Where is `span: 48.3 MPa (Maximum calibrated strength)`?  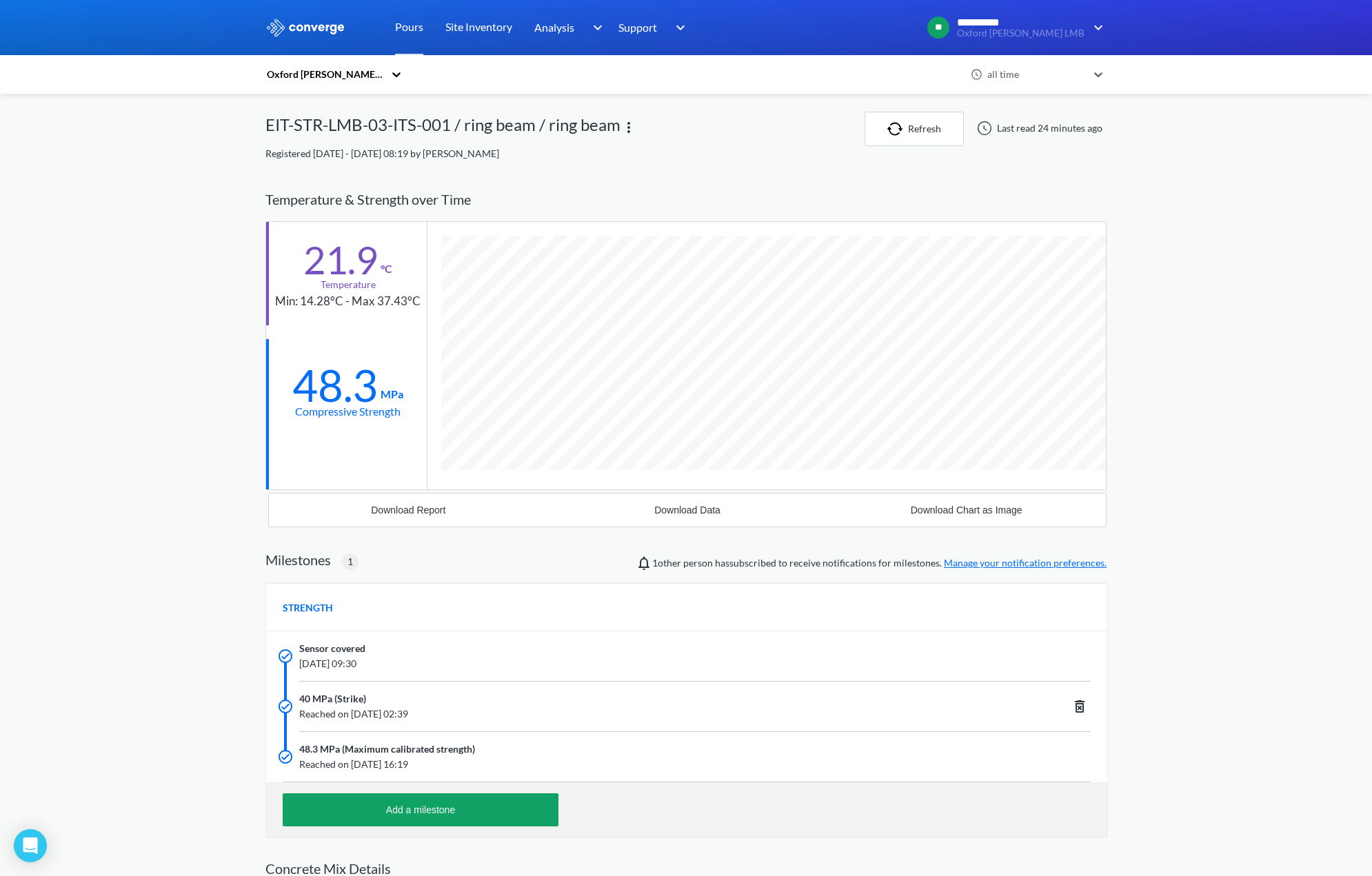 span: 48.3 MPa (Maximum calibrated strength) is located at coordinates (387, 750).